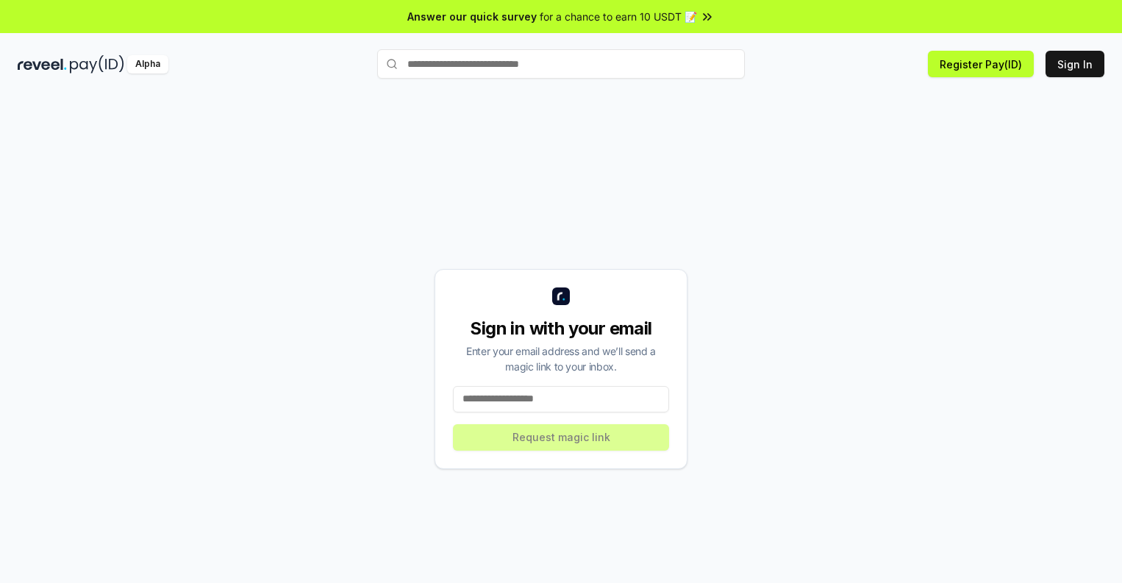 The image size is (1122, 583). I want to click on span: for a chance to earn 10 USDT 📝, so click(618, 16).